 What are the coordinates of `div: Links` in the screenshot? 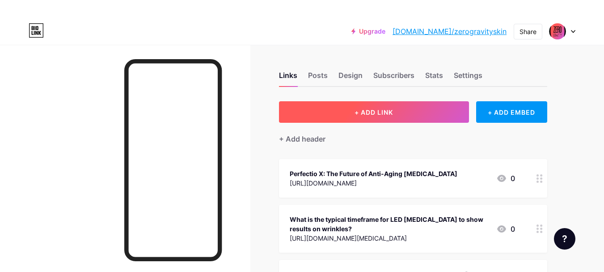 It's located at (288, 78).